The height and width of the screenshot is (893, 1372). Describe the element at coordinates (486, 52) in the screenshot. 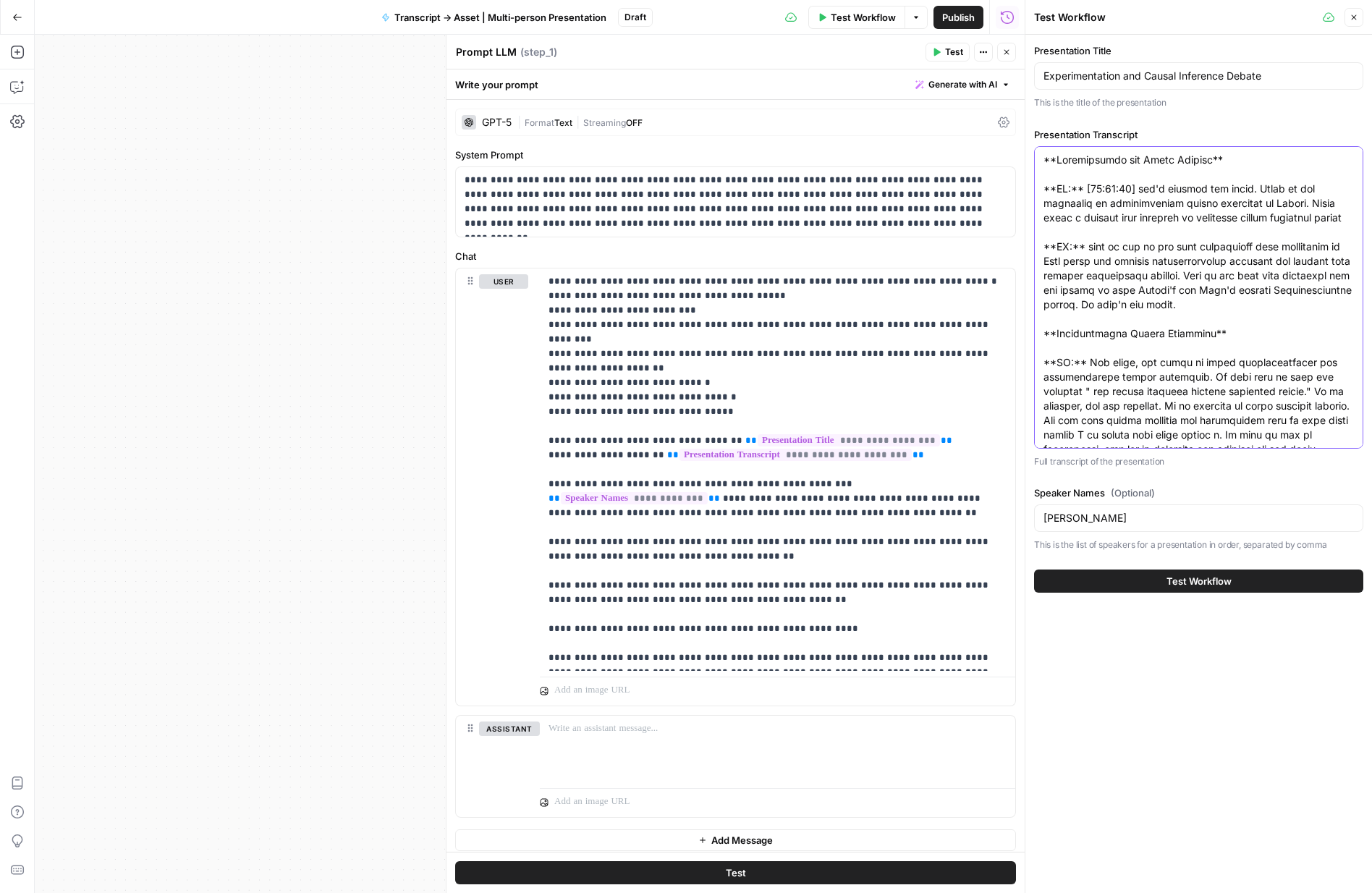

I see `textarea: Prompt LLM` at that location.